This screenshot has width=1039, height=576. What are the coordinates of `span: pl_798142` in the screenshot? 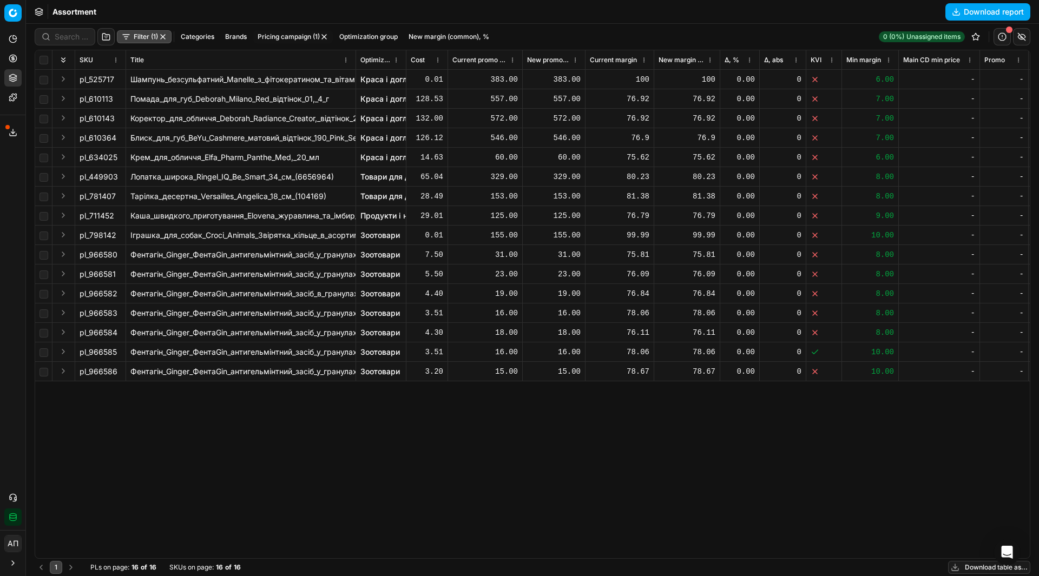 It's located at (98, 235).